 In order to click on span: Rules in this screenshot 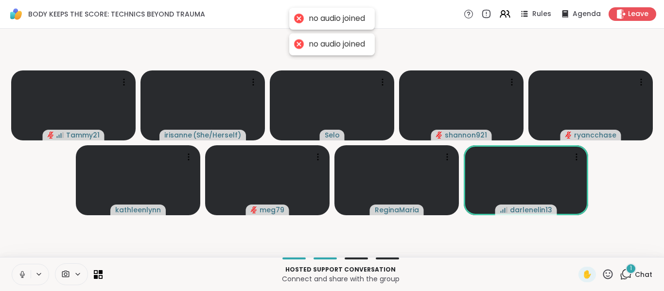, I will do `click(542, 14)`.